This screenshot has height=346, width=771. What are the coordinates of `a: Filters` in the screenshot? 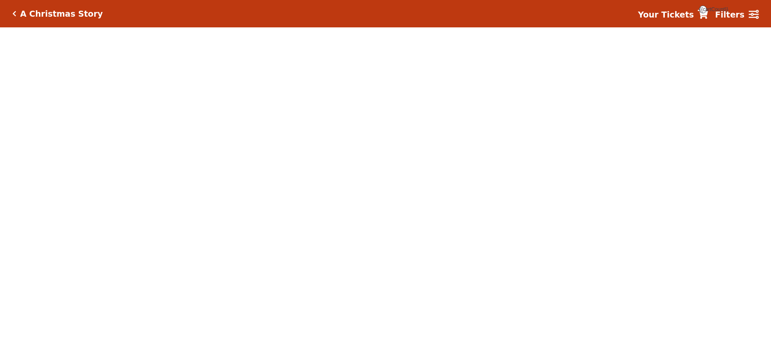 It's located at (737, 15).